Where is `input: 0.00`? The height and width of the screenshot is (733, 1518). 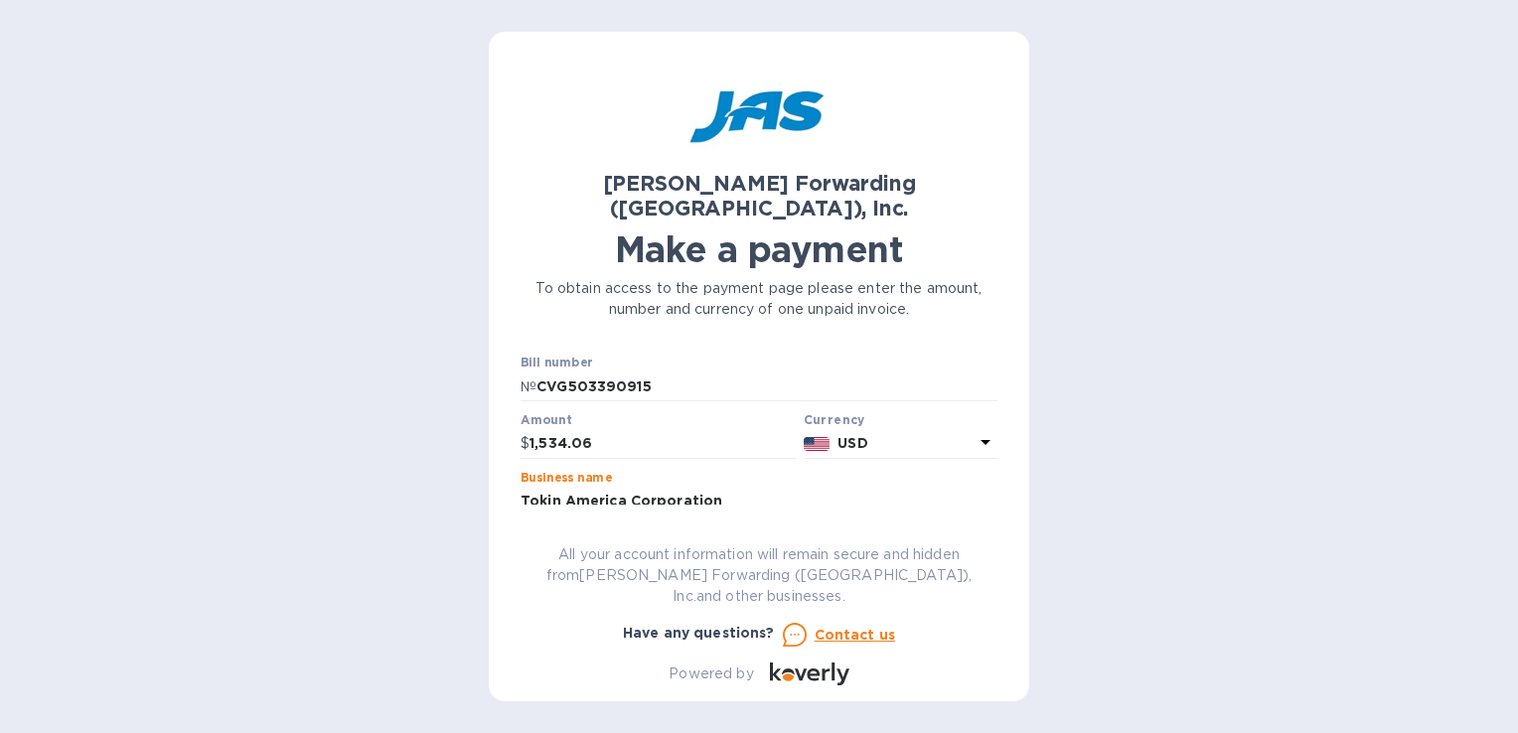
input: 0.00 is located at coordinates (663, 444).